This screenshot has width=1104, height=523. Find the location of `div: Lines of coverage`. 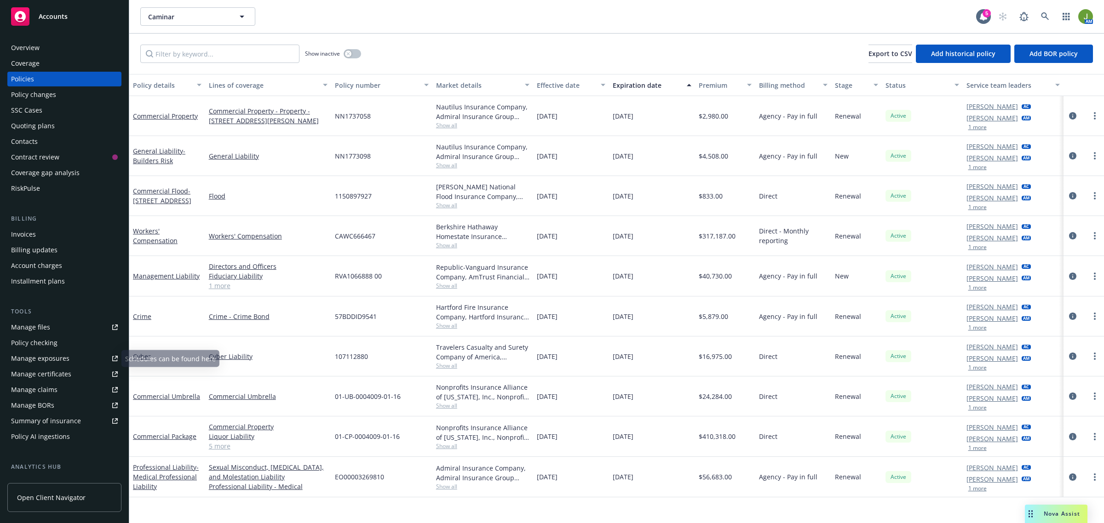

div: Lines of coverage is located at coordinates (263, 85).